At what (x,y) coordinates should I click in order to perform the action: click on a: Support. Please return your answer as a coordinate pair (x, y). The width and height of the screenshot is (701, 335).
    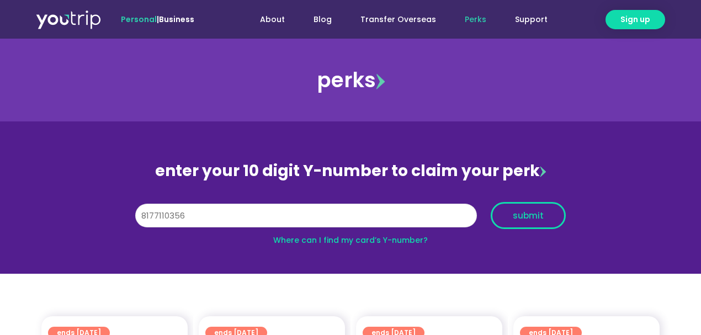
    Looking at the image, I should click on (531, 19).